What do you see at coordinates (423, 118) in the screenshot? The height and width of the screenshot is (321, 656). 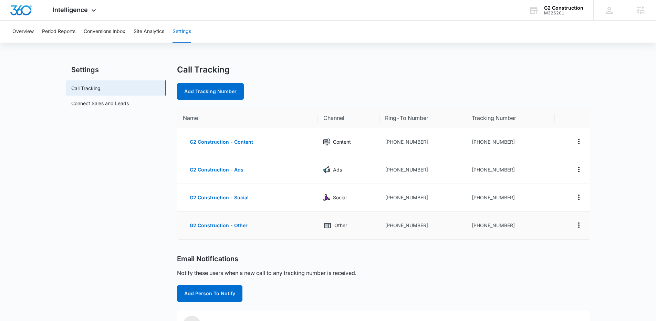 I see `th: Ring-To Number` at bounding box center [423, 118].